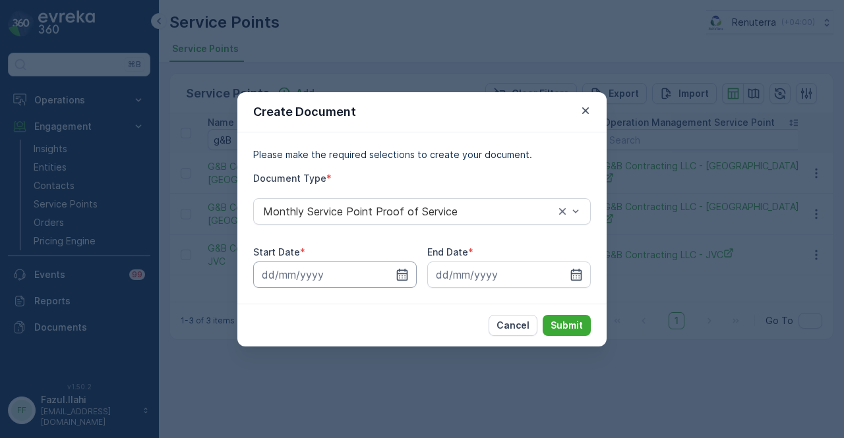  What do you see at coordinates (289, 178) in the screenshot?
I see `label: Document Type` at bounding box center [289, 178].